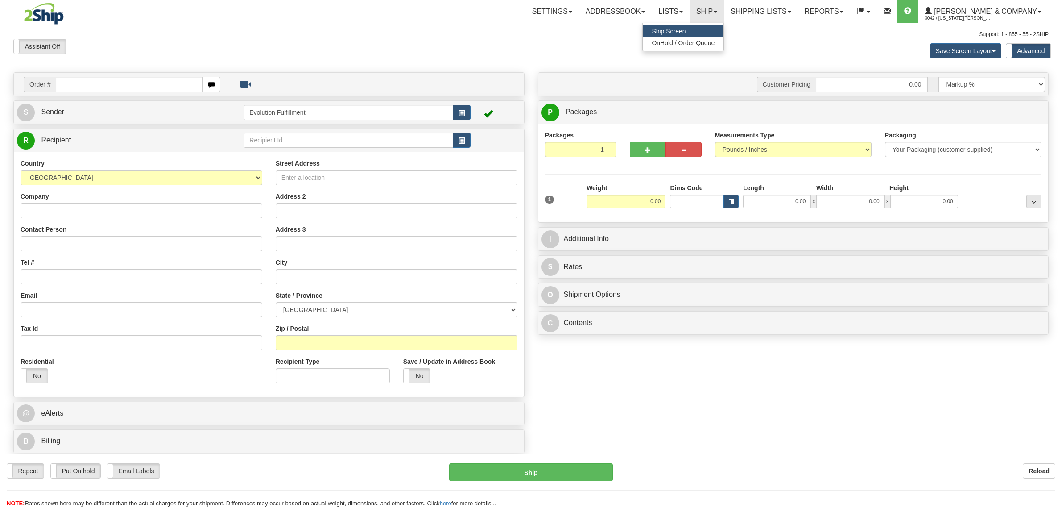  What do you see at coordinates (966, 51) in the screenshot?
I see `button: Save Screen Layout` at bounding box center [966, 51].